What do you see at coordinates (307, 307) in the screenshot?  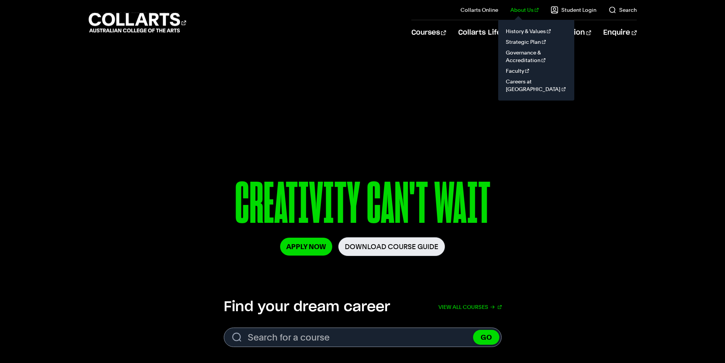 I see `h2: Find your dream career` at bounding box center [307, 307].